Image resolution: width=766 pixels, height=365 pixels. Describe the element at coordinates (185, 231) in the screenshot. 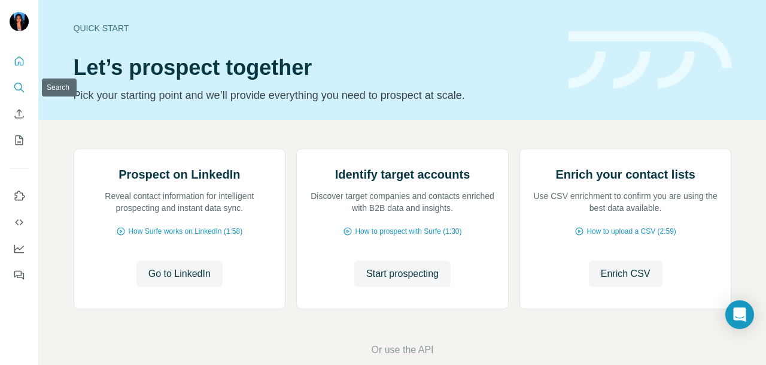

I see `span: How Surfe works on LinkedIn (1:58)` at that location.